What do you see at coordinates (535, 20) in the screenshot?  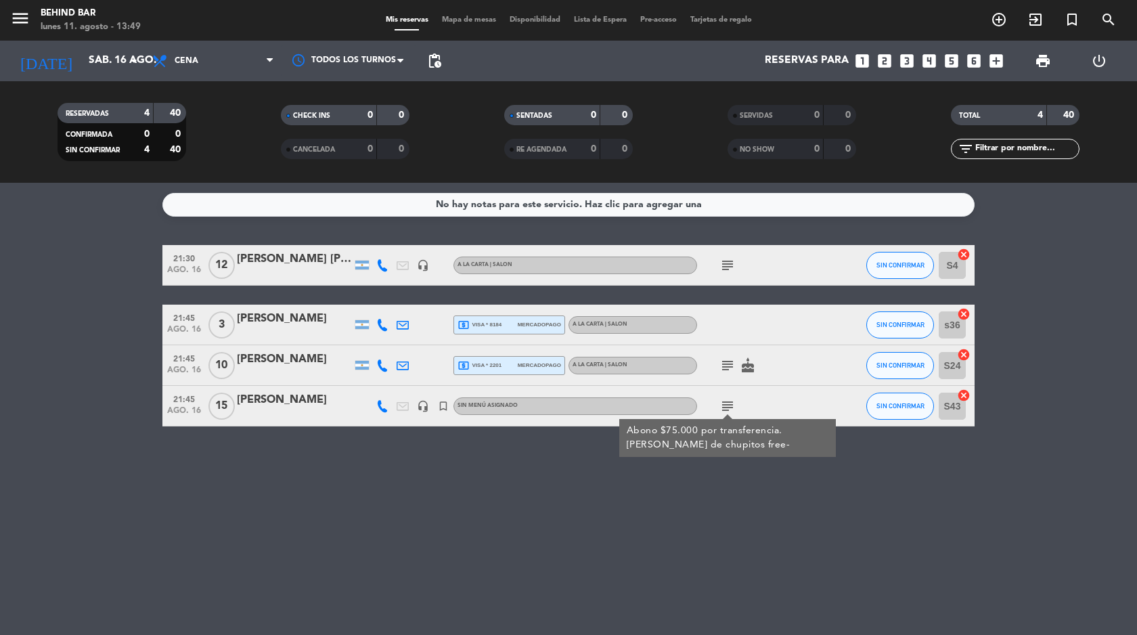 I see `span: Disponibilidad` at bounding box center [535, 20].